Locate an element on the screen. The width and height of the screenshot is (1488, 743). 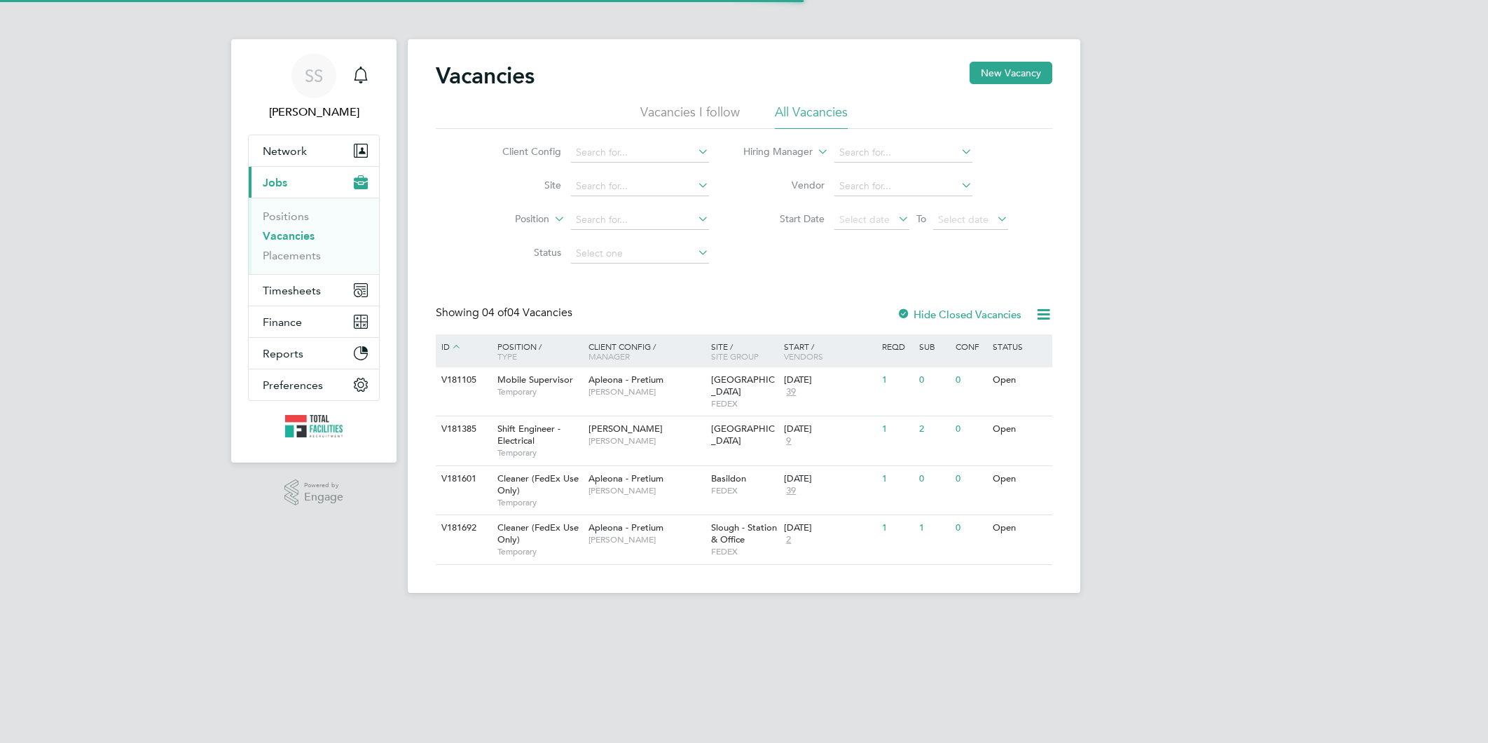
span: Preferences is located at coordinates (293, 385).